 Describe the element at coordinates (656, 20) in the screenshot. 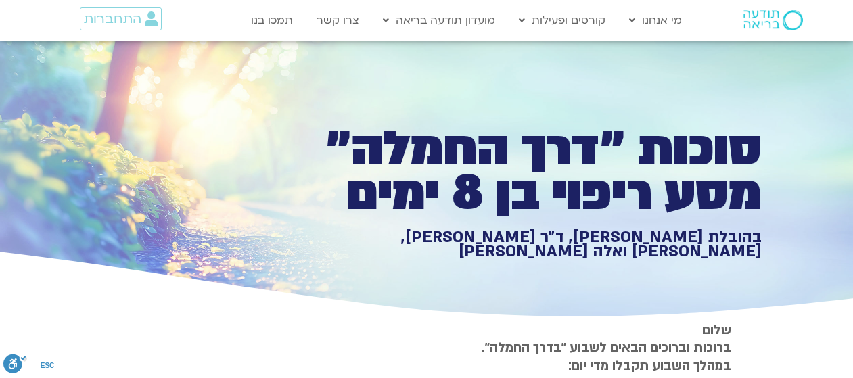

I see `a: מי אנחנו` at that location.